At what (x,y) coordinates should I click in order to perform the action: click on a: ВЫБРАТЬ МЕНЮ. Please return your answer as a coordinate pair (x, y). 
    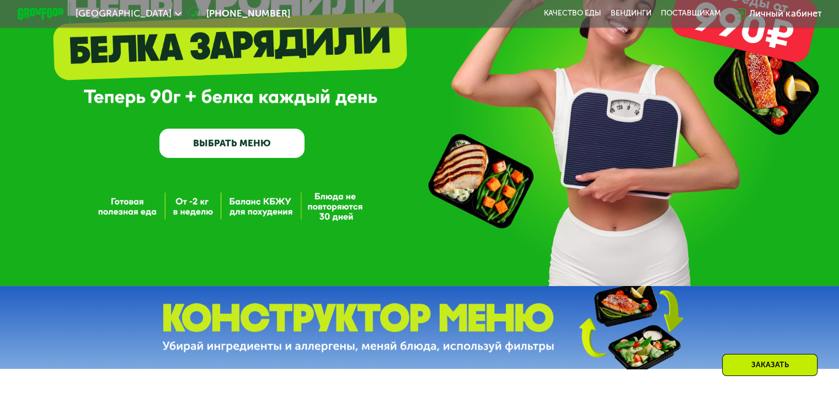
    Looking at the image, I should click on (232, 143).